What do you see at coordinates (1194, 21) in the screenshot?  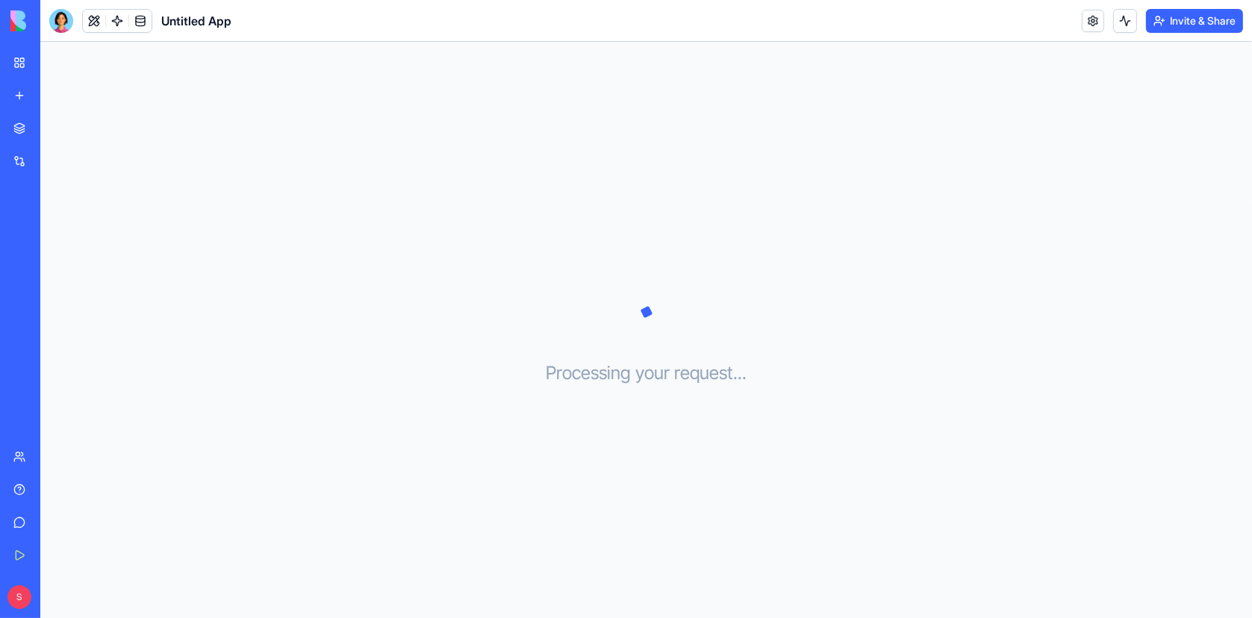 I see `button: Invite & Share` at bounding box center [1194, 21].